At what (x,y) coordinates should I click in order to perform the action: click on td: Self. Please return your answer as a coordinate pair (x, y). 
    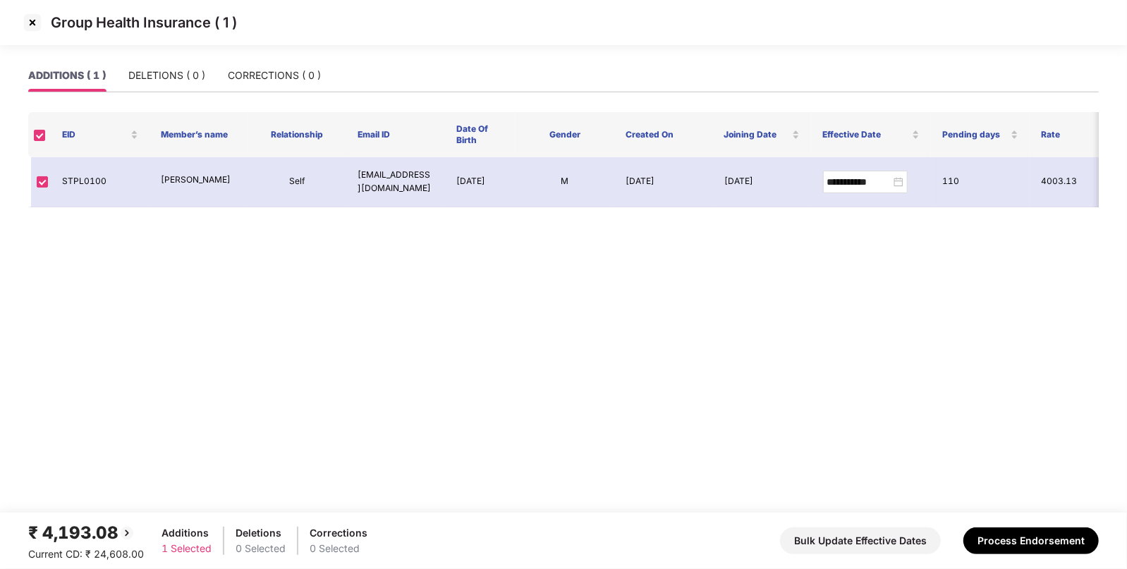
    Looking at the image, I should click on (298, 182).